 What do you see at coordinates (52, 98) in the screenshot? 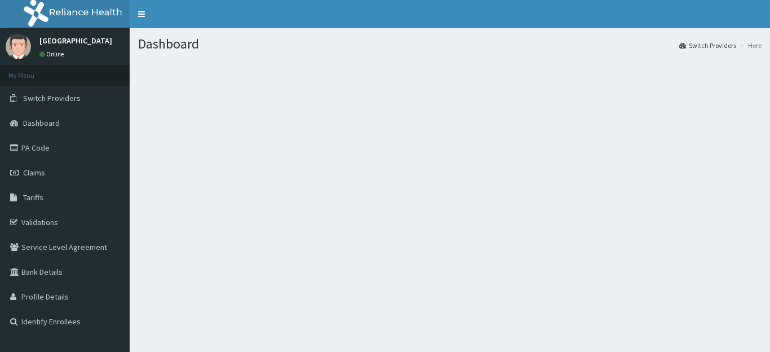
I see `span: Switch Providers` at bounding box center [52, 98].